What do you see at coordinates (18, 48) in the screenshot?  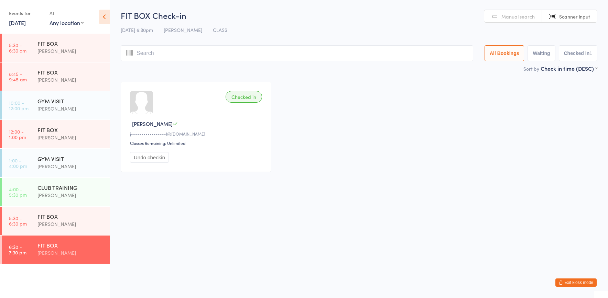 I see `time: 5:30 - 6:30 am` at bounding box center [18, 48].